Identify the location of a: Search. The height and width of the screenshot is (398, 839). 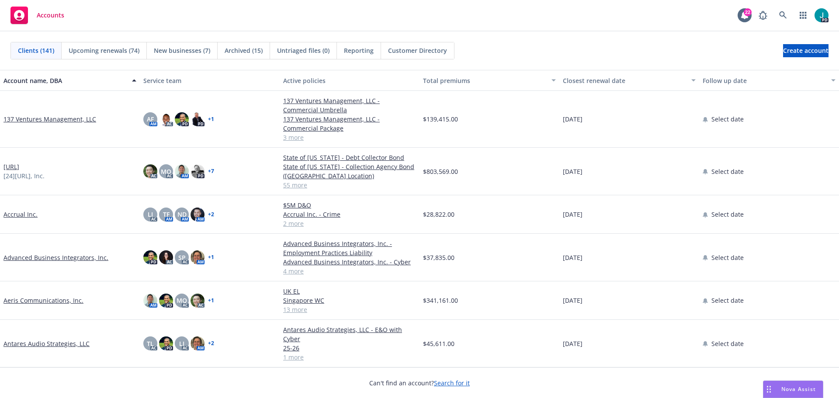
(783, 15).